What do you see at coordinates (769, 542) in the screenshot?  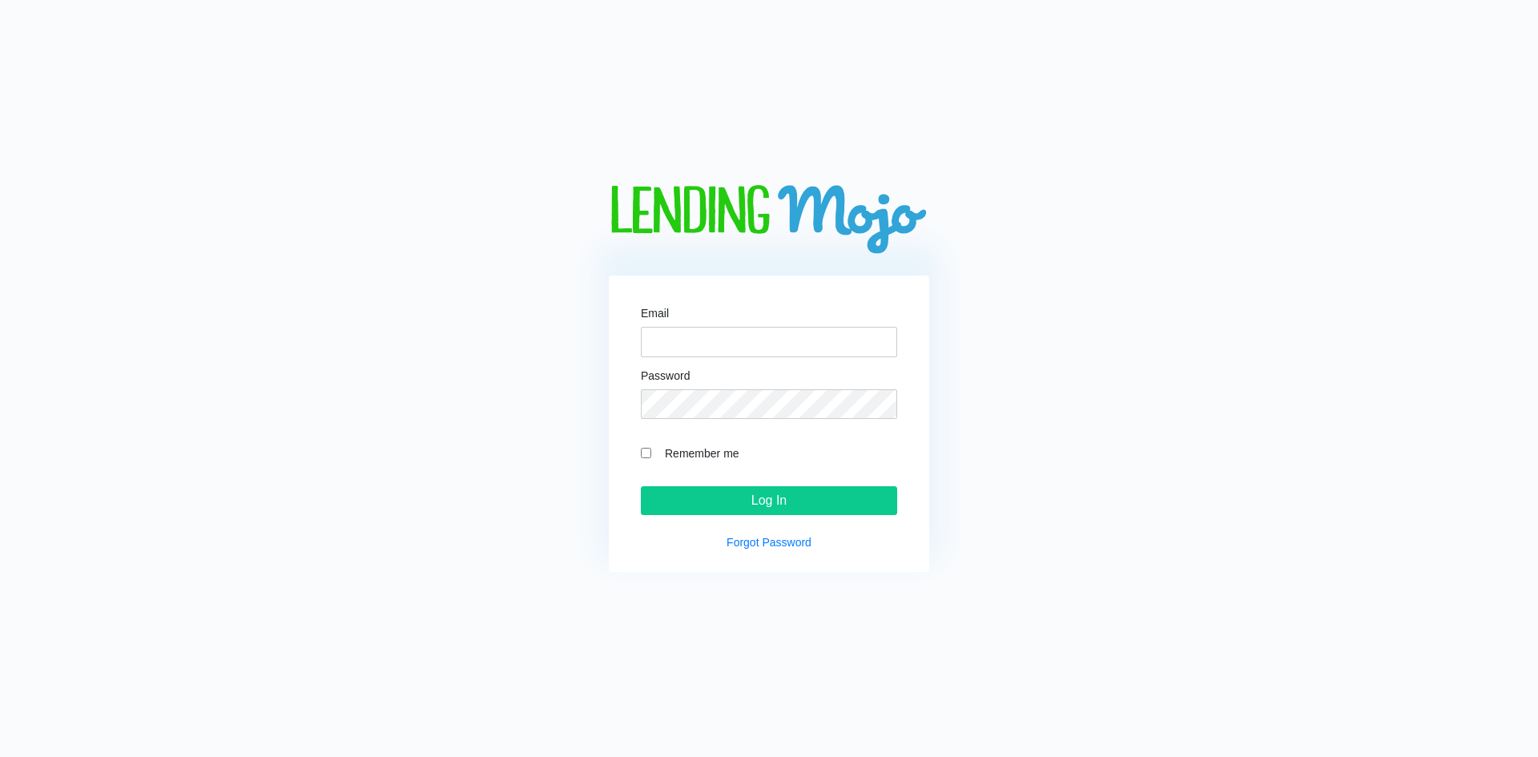 I see `a: Forgot Password` at bounding box center [769, 542].